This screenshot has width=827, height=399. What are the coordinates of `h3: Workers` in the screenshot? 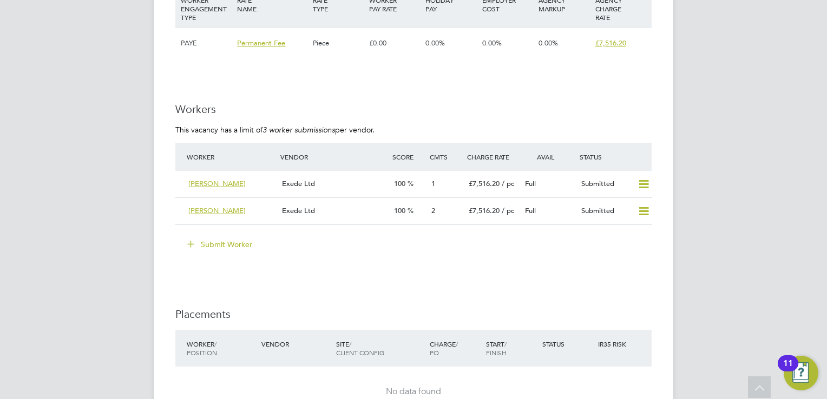 It's located at (413, 109).